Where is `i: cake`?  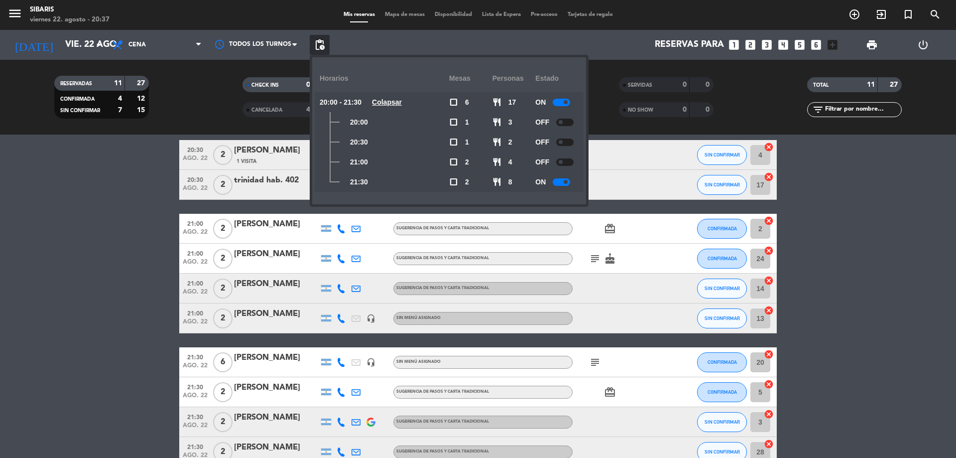 i: cake is located at coordinates (610, 258).